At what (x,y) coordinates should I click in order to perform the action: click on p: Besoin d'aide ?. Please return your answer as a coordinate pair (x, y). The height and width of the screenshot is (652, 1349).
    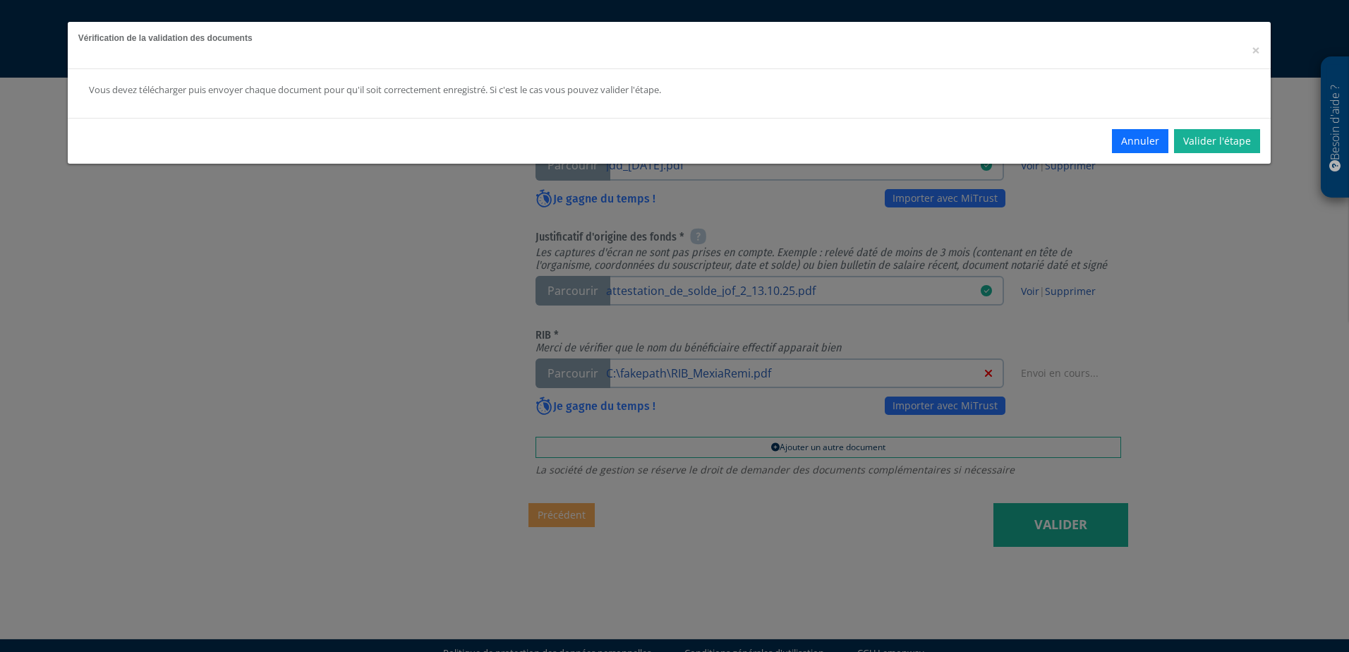
    Looking at the image, I should click on (1335, 128).